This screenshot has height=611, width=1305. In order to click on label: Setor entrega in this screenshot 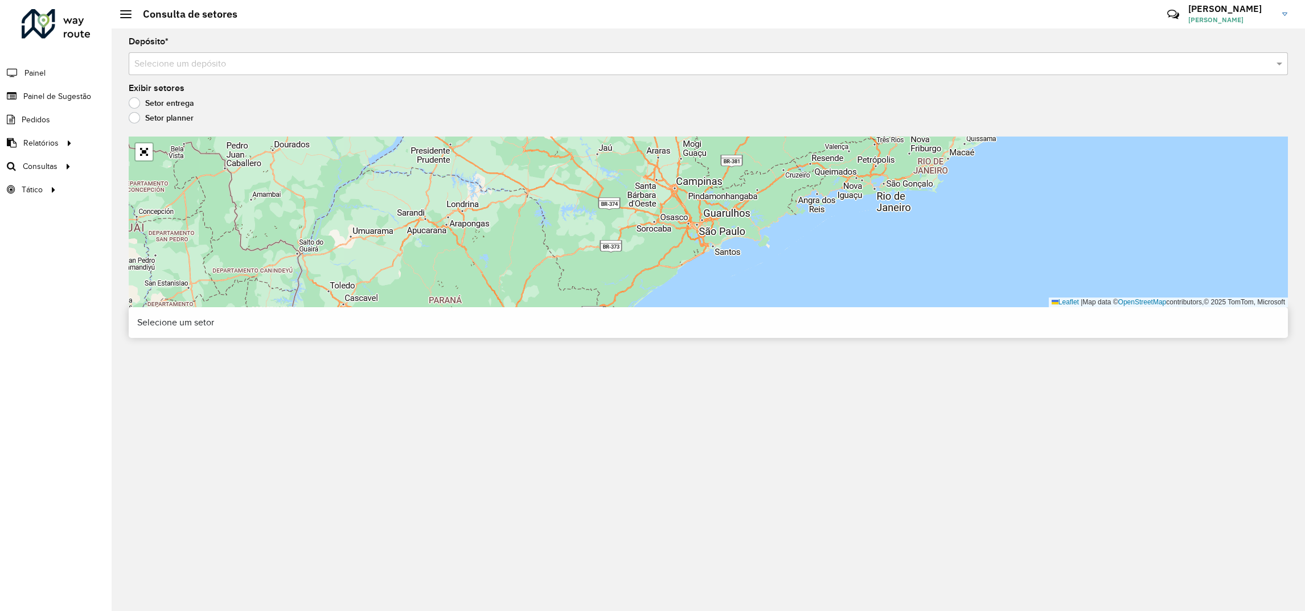, I will do `click(161, 103)`.